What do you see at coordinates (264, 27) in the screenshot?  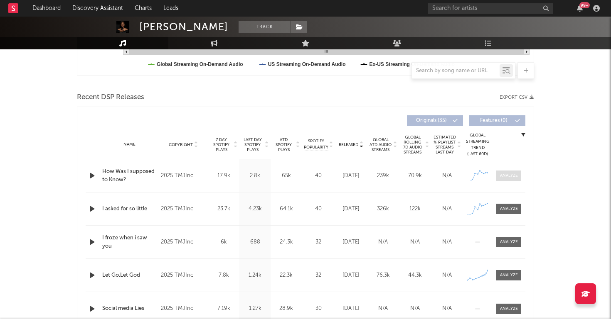 I see `button: Track` at bounding box center [264, 27].